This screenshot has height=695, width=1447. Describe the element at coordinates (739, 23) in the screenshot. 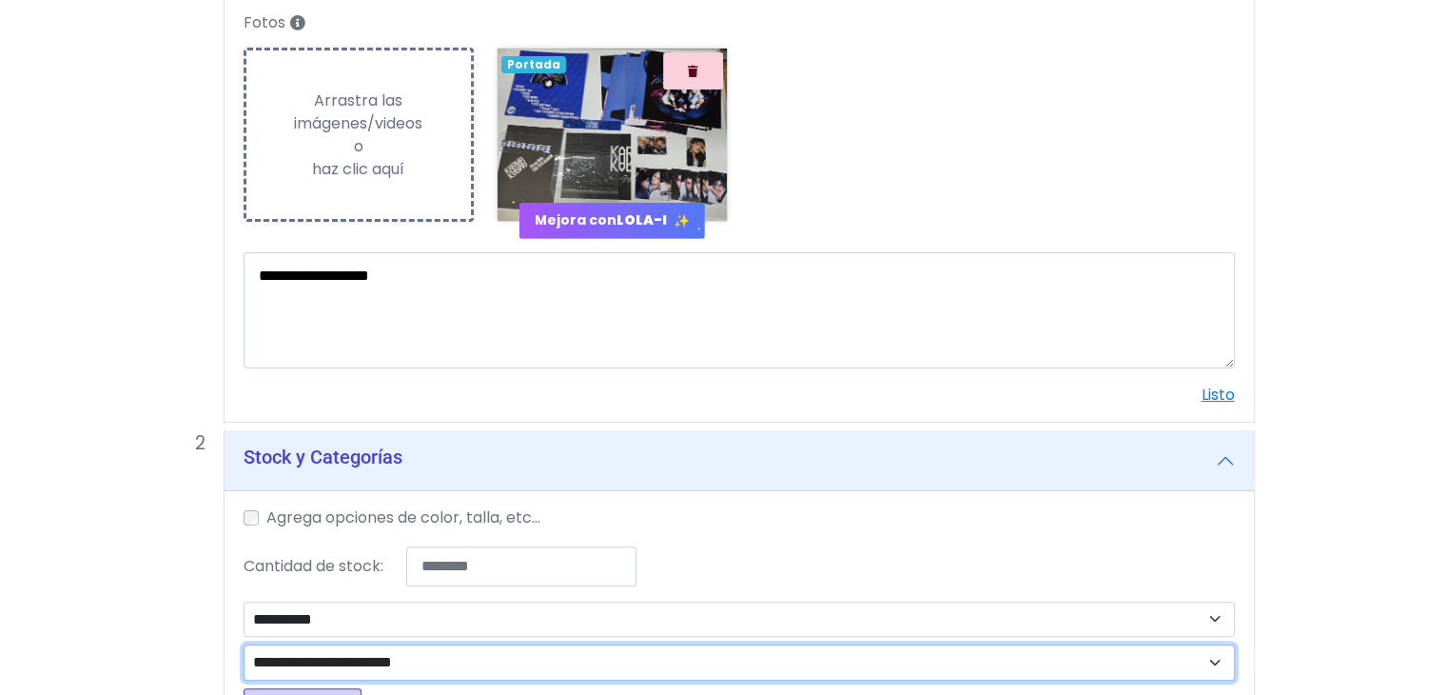

I see `label: Fotos` at that location.